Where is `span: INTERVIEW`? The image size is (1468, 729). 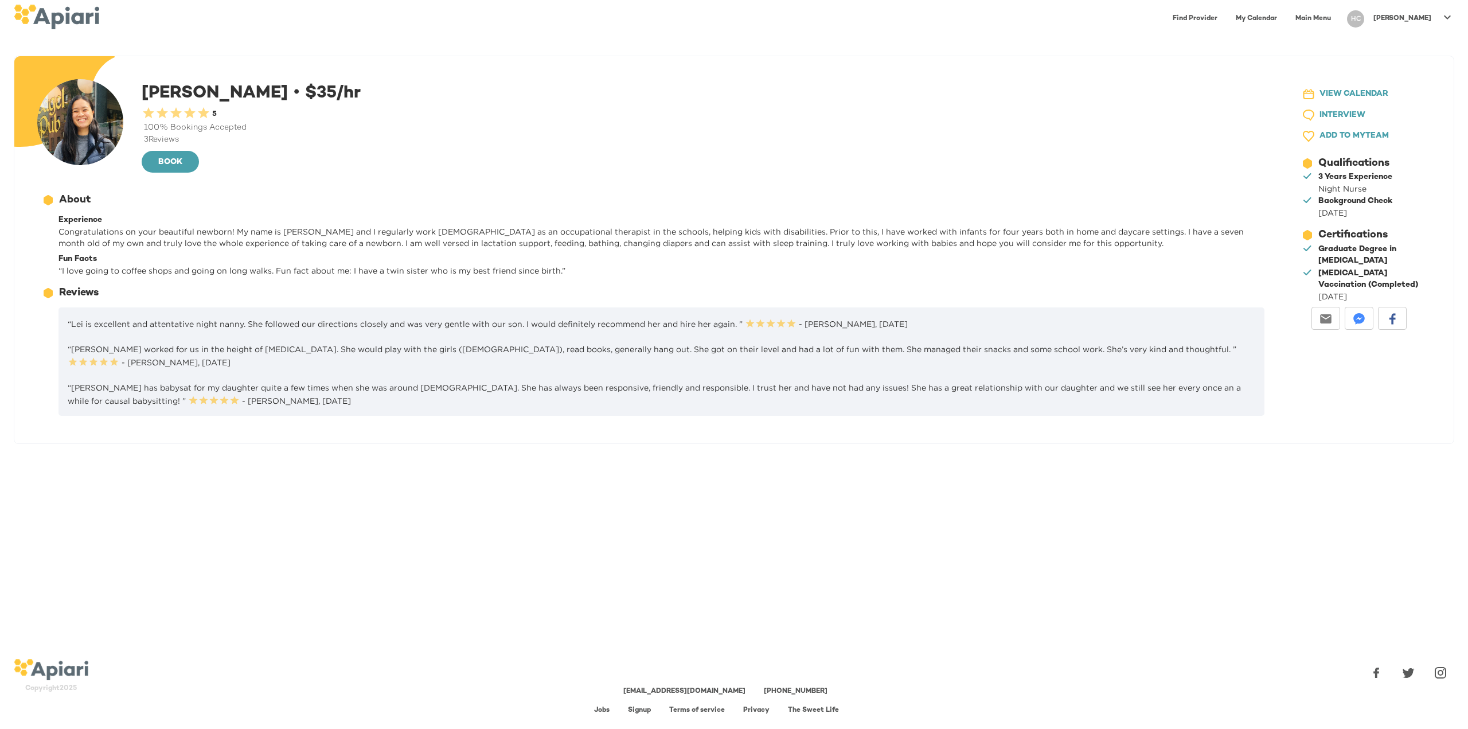
span: INTERVIEW is located at coordinates (1342, 115).